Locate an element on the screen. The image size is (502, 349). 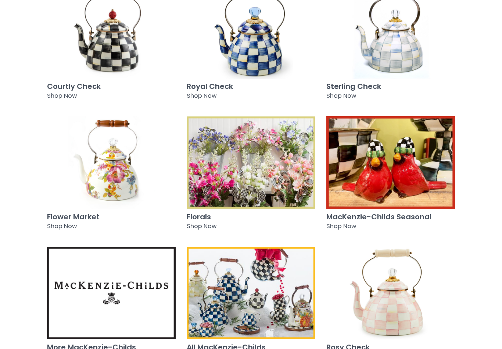
h3: Florals is located at coordinates (251, 217).